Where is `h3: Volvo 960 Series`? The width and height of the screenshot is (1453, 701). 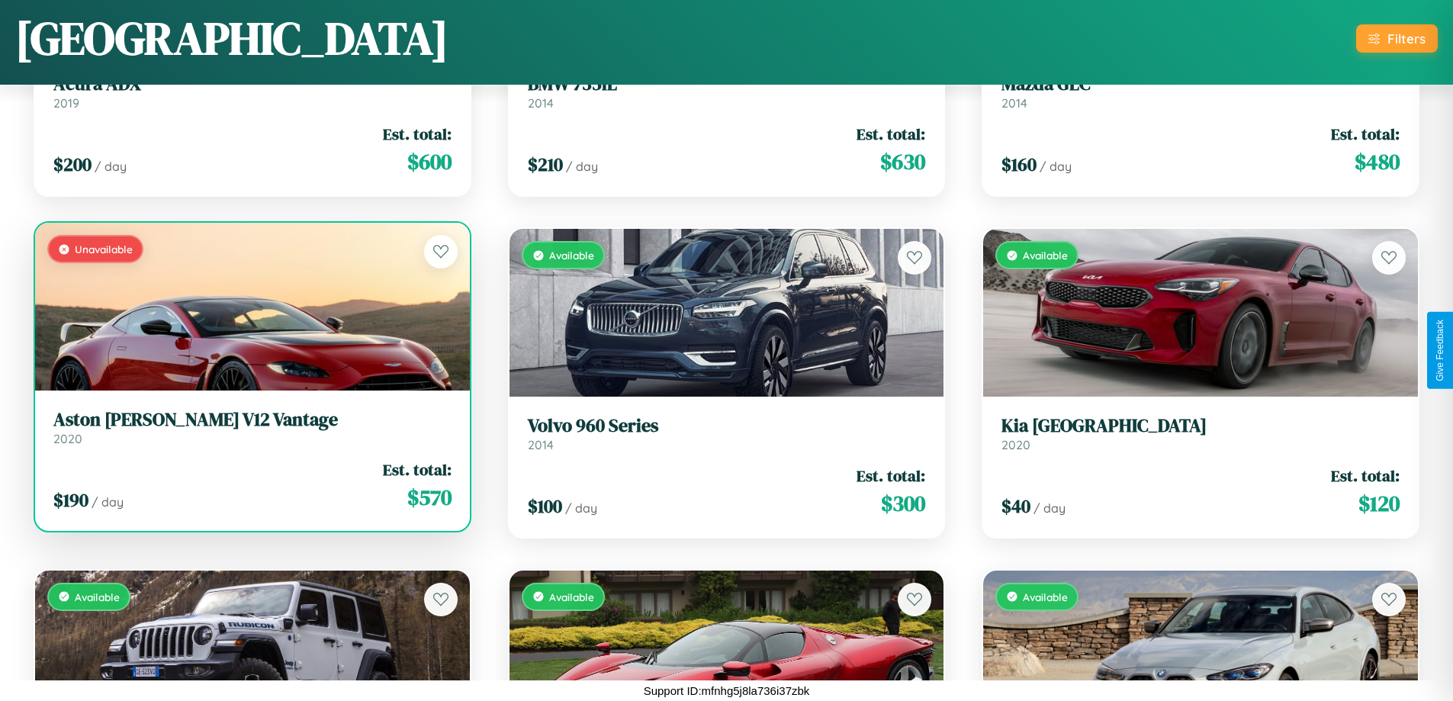 h3: Volvo 960 Series is located at coordinates (727, 426).